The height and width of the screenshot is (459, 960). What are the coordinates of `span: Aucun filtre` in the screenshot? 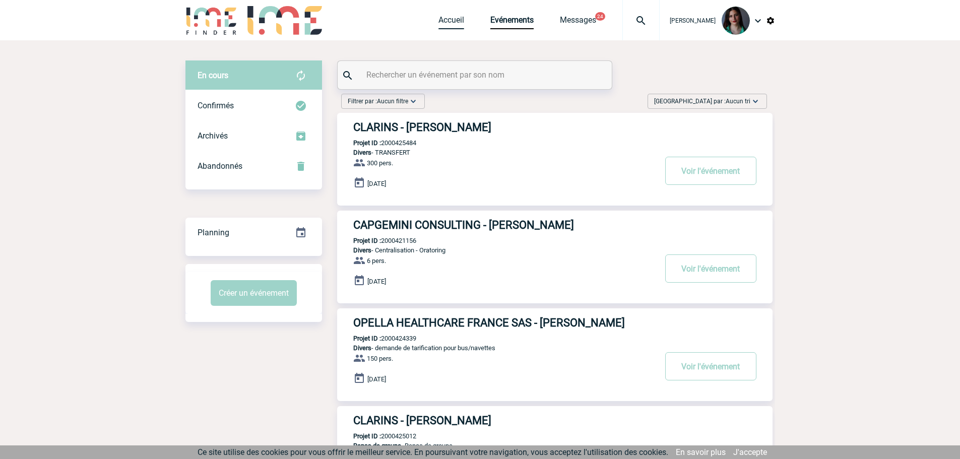 It's located at (393, 101).